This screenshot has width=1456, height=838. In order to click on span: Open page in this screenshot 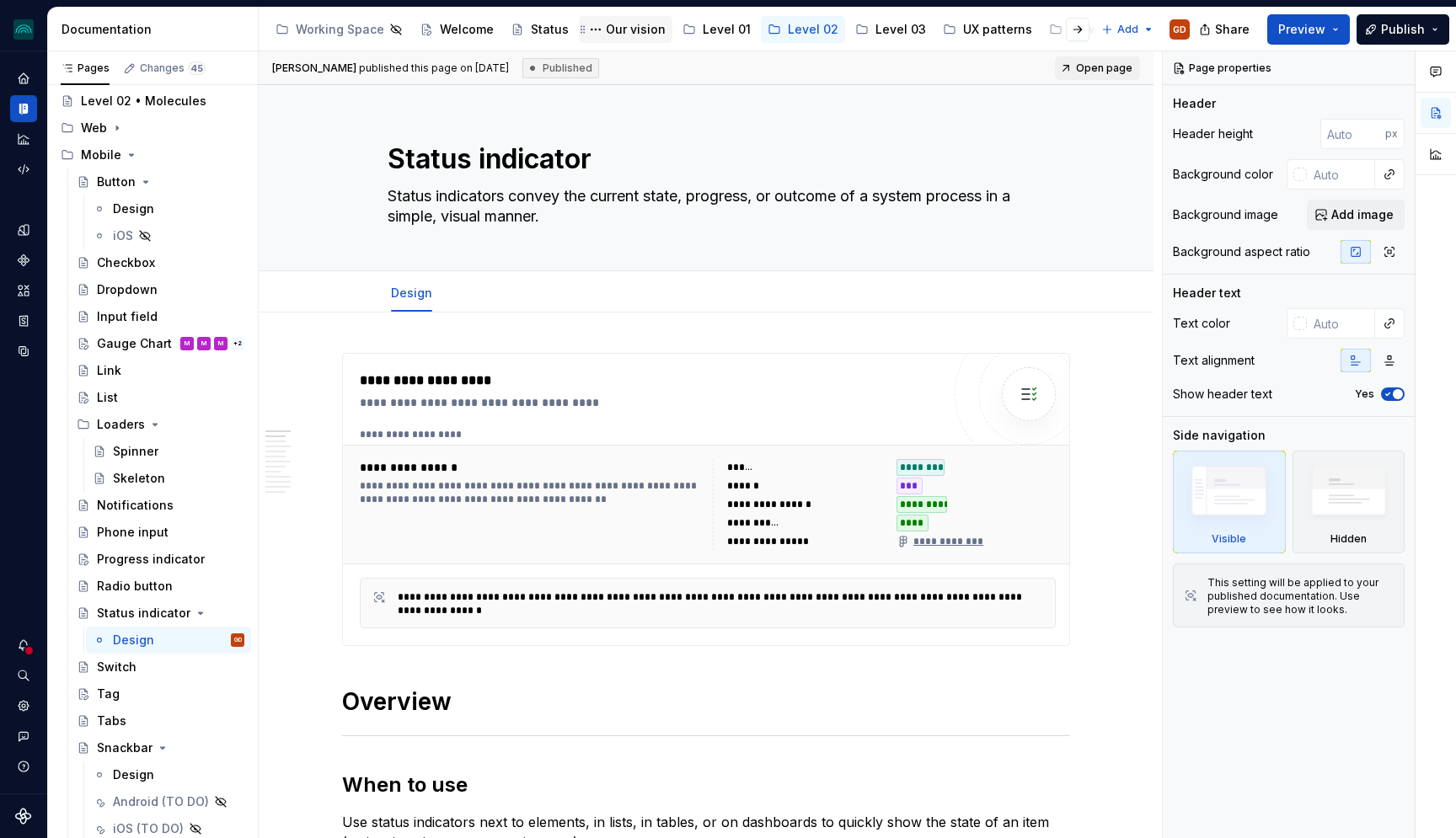, I will do `click(1103, 68)`.